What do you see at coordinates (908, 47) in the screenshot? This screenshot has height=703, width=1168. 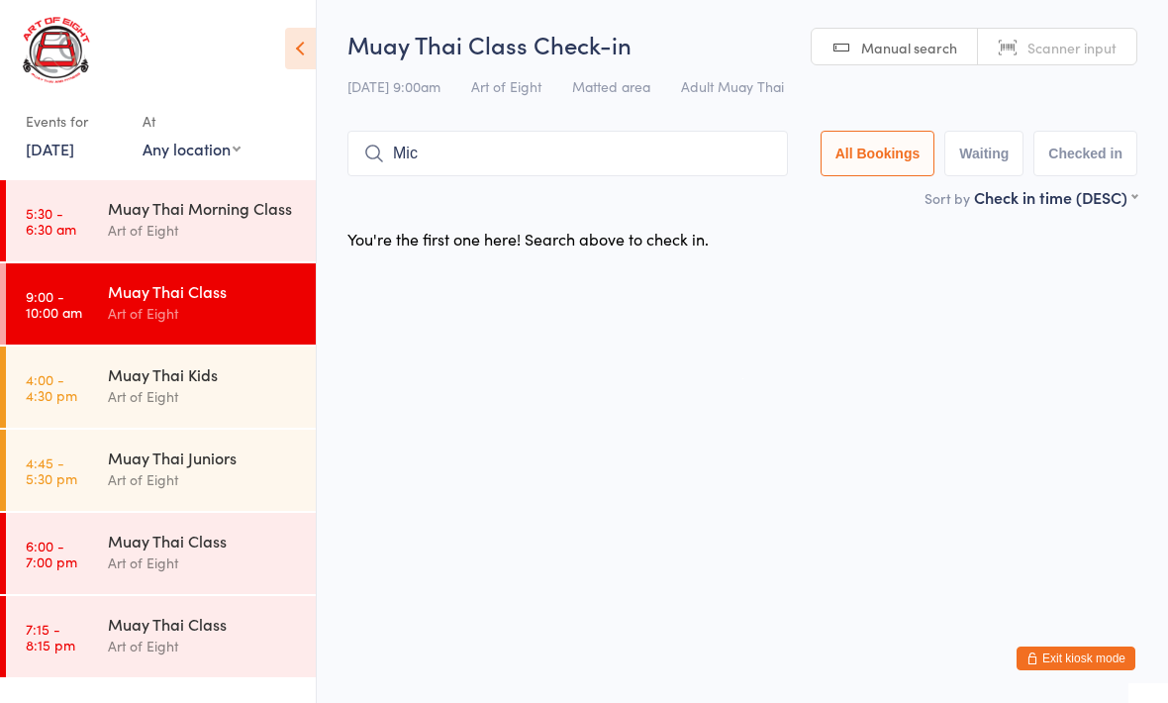 I see `span: Manual search` at bounding box center [908, 47].